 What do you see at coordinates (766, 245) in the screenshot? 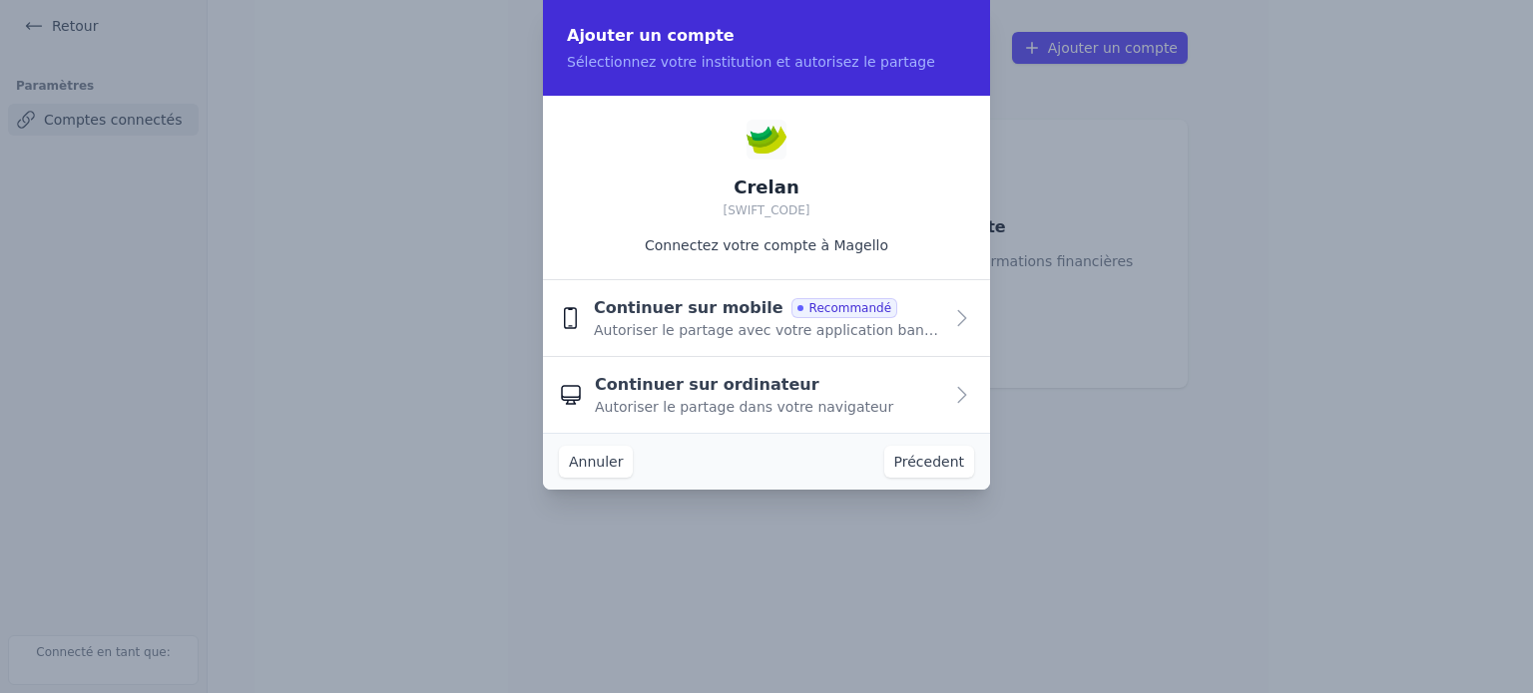
I see `p: Connectez votre compte à Magello` at bounding box center [766, 245].